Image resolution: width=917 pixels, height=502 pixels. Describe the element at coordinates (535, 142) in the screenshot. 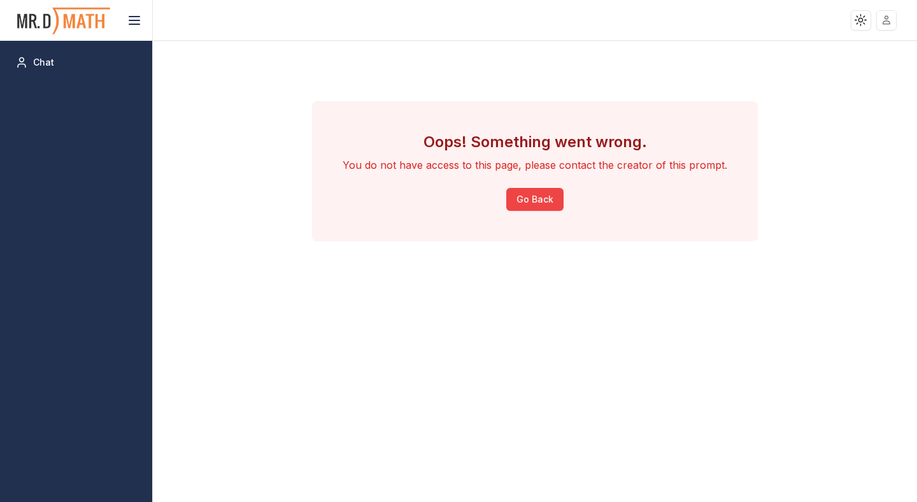

I see `h3: Oops! Something went wrong.` at that location.